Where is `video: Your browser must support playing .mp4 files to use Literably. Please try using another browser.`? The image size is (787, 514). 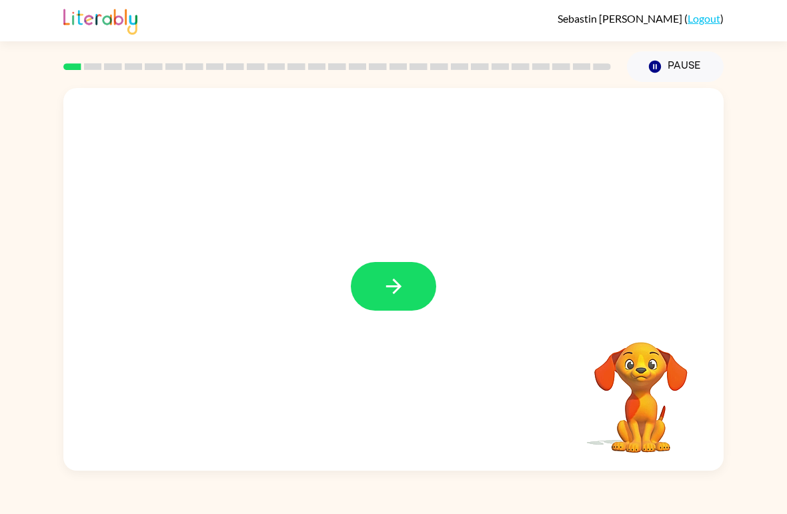
video: Your browser must support playing .mp4 files to use Literably. Please try using another browser. is located at coordinates (641, 388).